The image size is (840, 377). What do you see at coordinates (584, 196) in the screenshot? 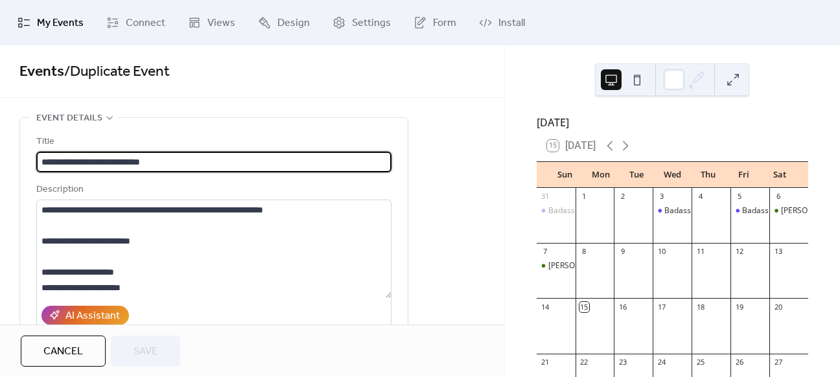
I see `div: 1` at bounding box center [584, 196].